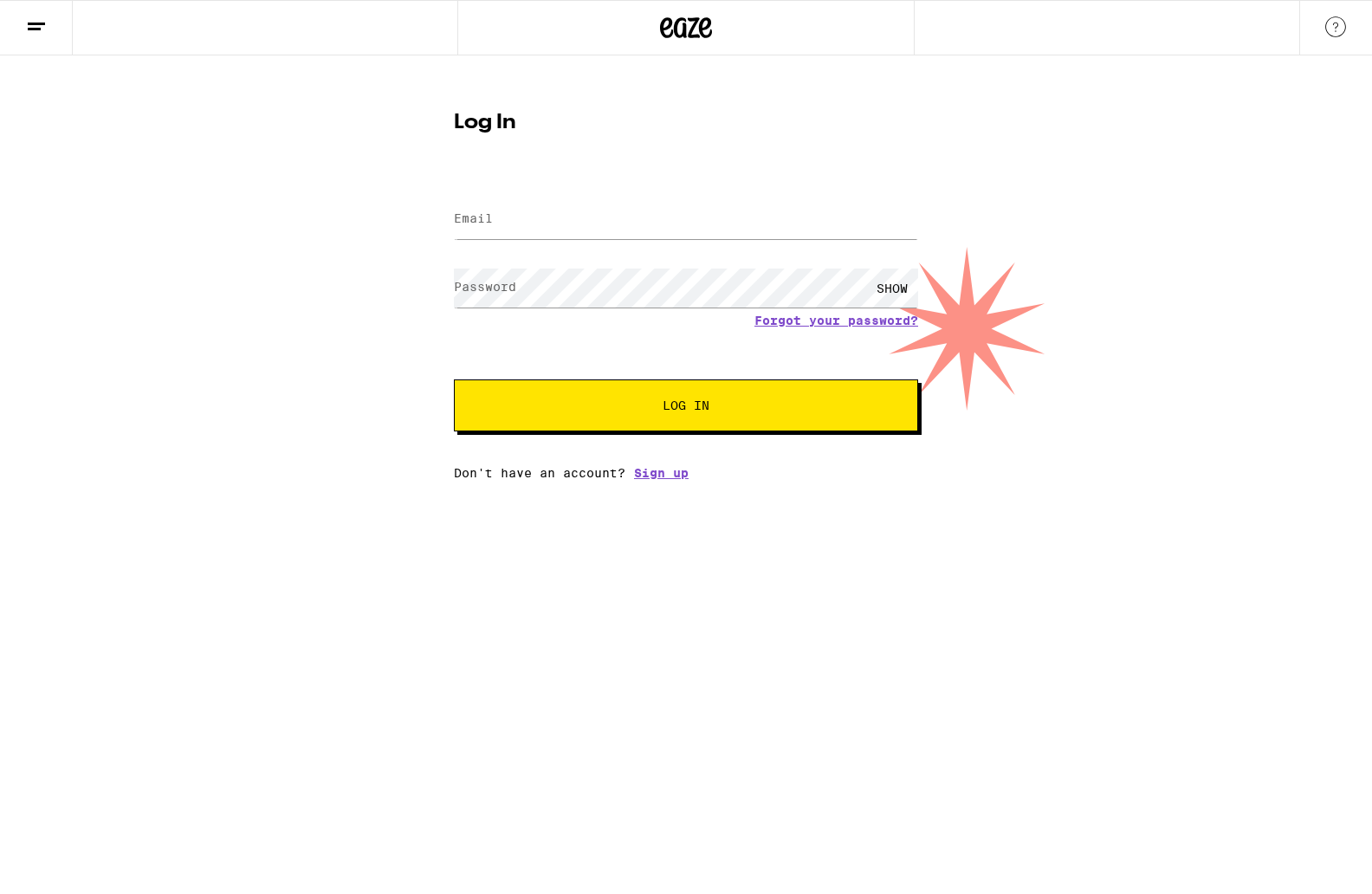 The width and height of the screenshot is (1372, 894). Describe the element at coordinates (686, 123) in the screenshot. I see `h1: Log In` at that location.